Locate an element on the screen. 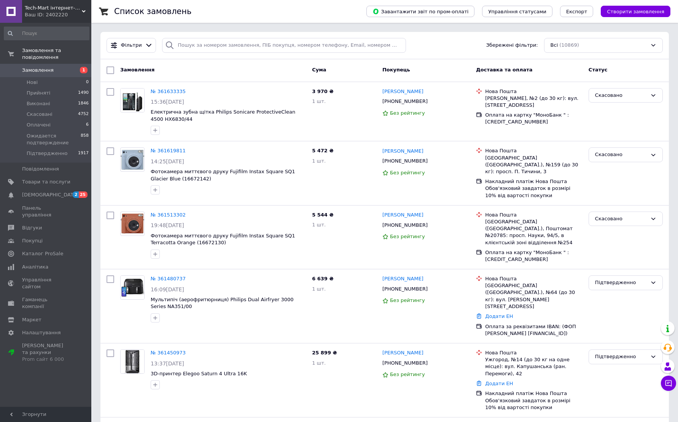  span: Доставка та оплата is located at coordinates (504, 70).